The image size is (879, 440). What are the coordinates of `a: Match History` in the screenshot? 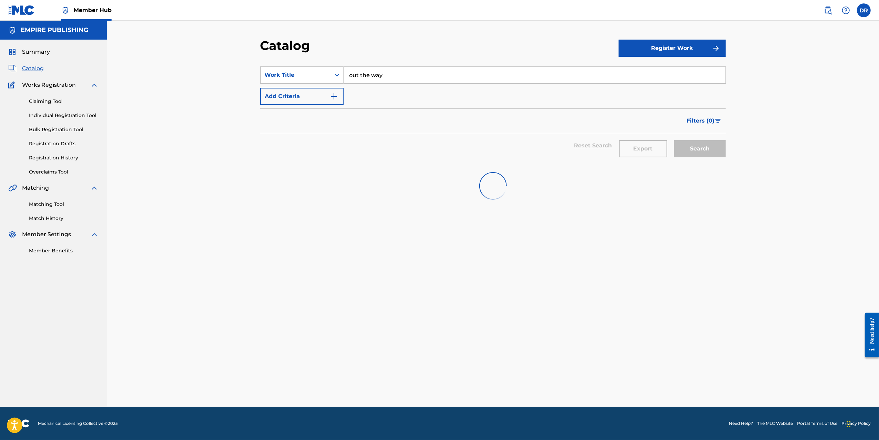 It's located at (64, 218).